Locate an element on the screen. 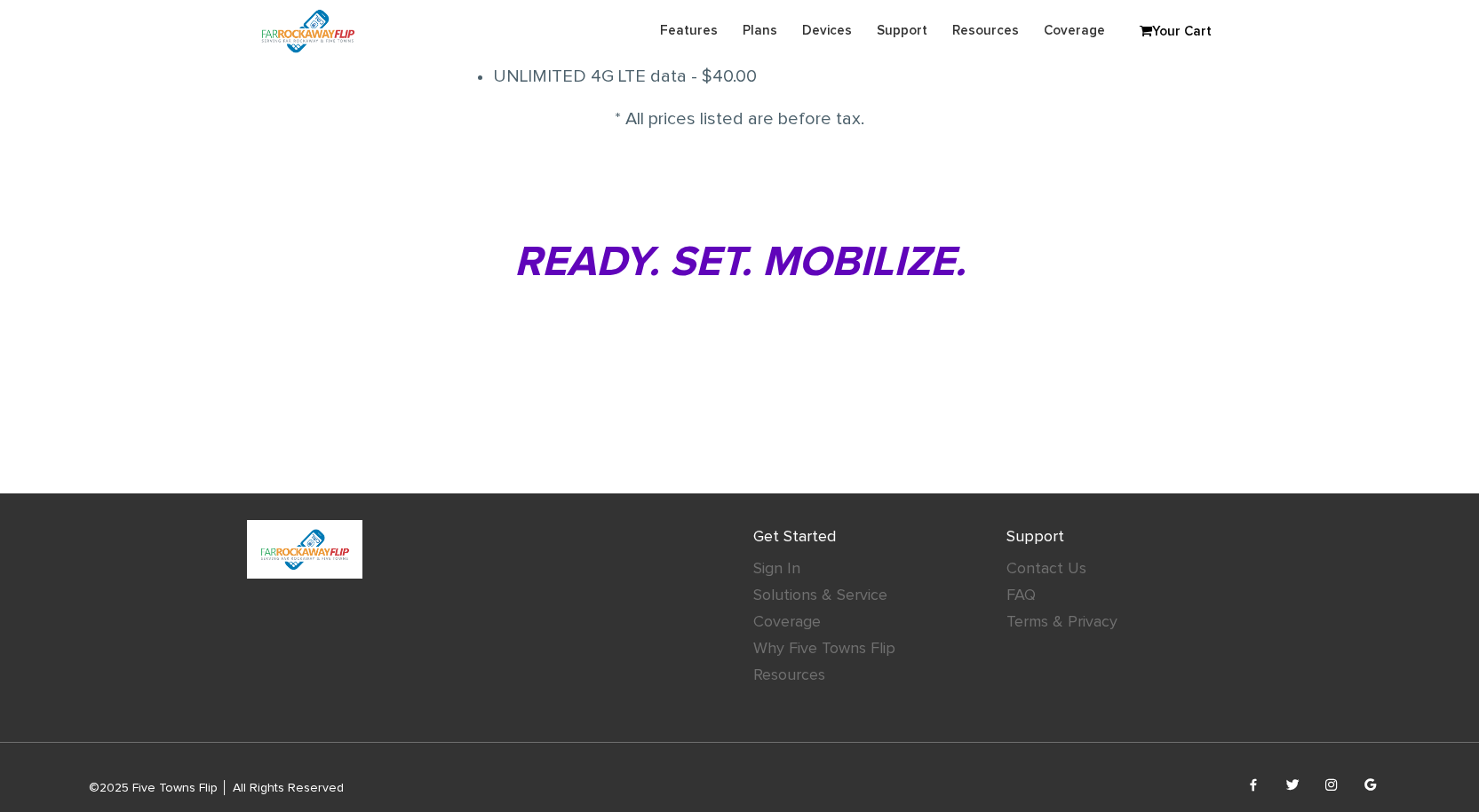 This screenshot has width=1479, height=812. a: Devices is located at coordinates (827, 30).